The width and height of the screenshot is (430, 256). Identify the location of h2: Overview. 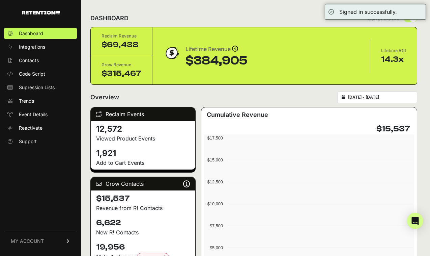
(105, 97).